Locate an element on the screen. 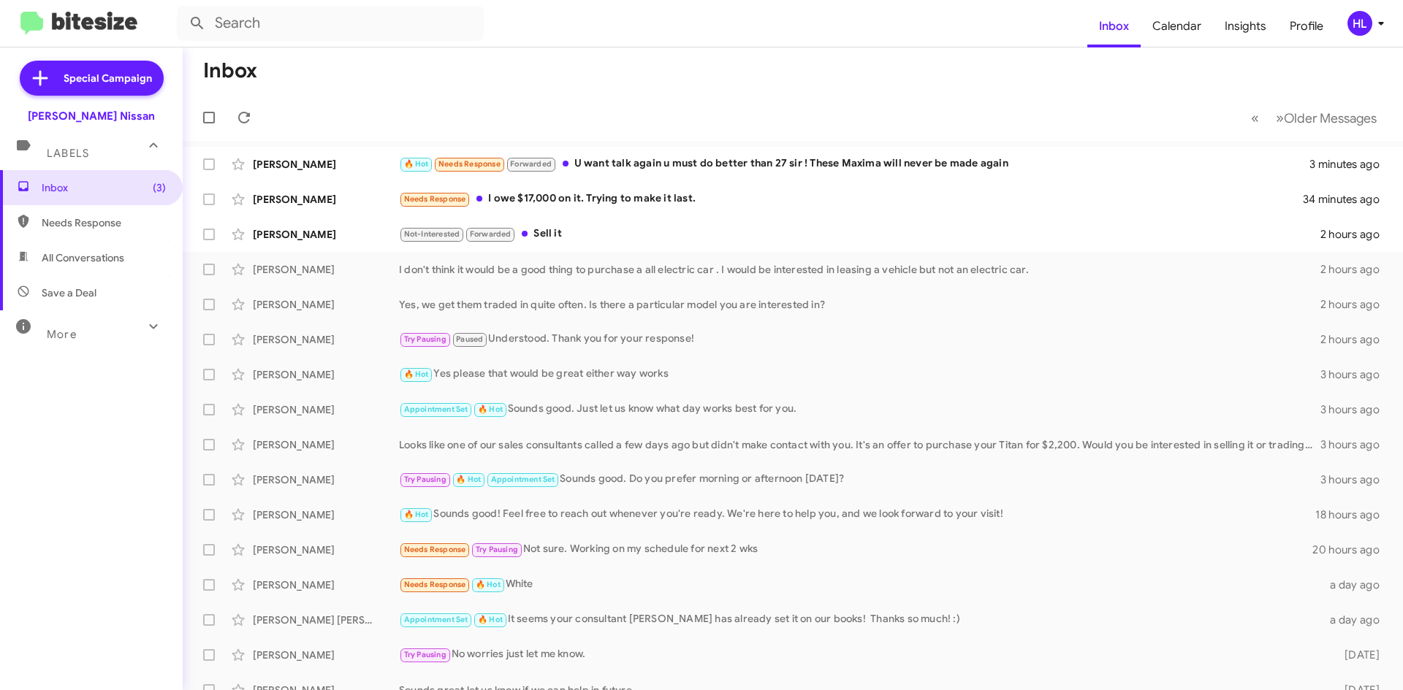  div: I owe $17,000 on it. Trying to make it last. is located at coordinates (851, 199).